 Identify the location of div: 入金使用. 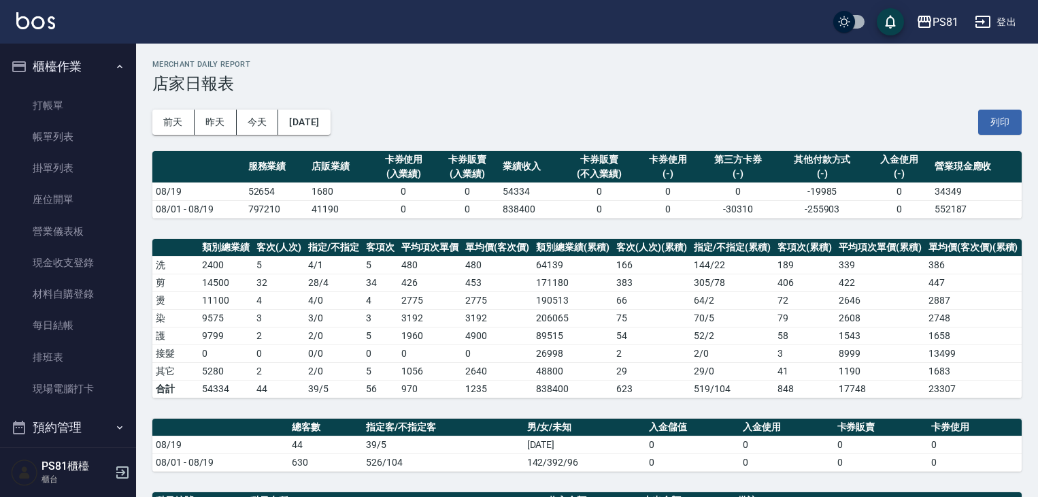
(900, 159).